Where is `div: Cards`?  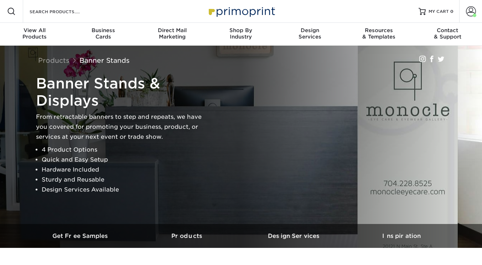 div: Cards is located at coordinates (103, 34).